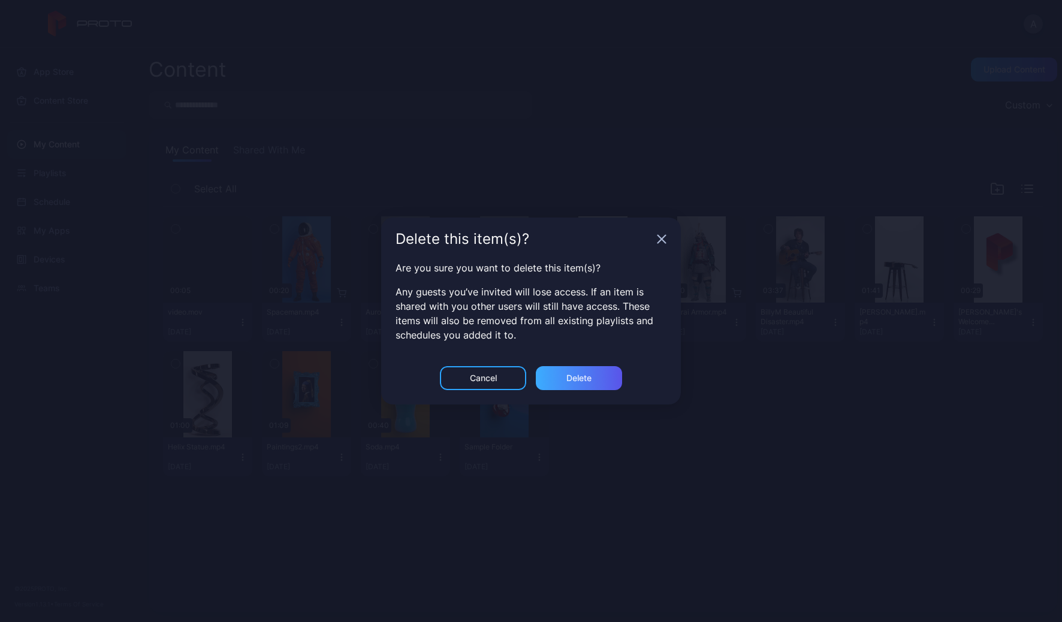  Describe the element at coordinates (531, 268) in the screenshot. I see `p: Are you sure you want to delete this item(s)?` at that location.